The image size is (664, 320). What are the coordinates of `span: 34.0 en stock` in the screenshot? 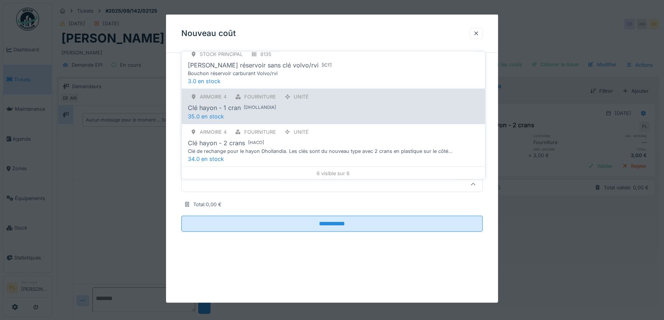 It's located at (206, 159).